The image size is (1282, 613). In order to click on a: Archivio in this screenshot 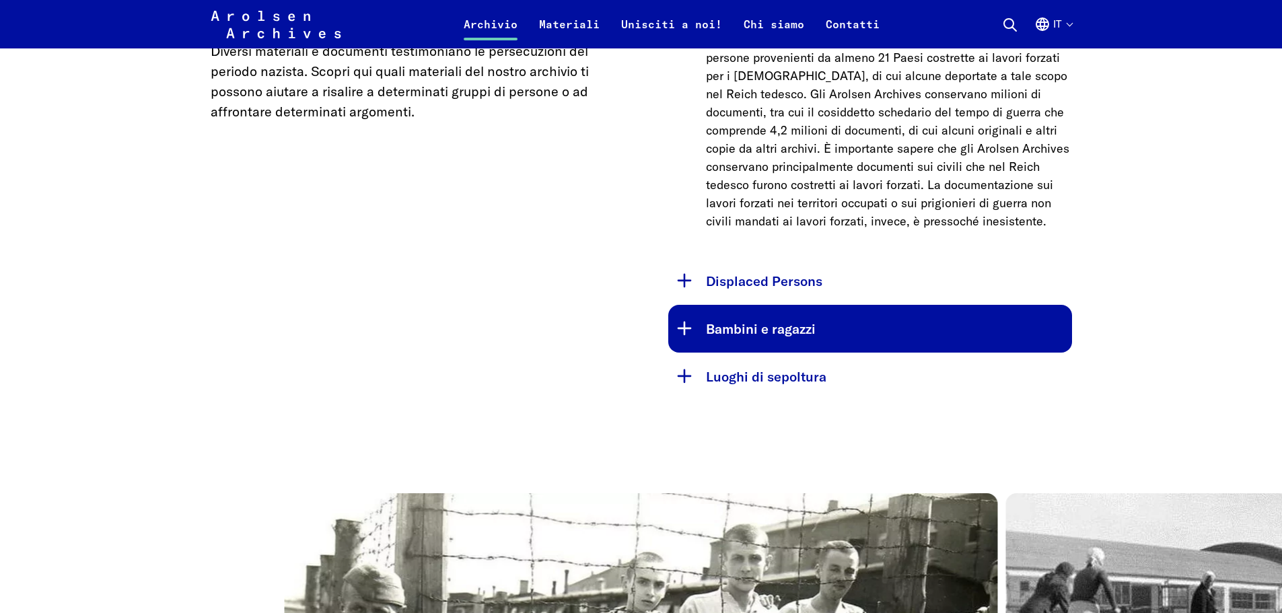, I will do `click(491, 32)`.